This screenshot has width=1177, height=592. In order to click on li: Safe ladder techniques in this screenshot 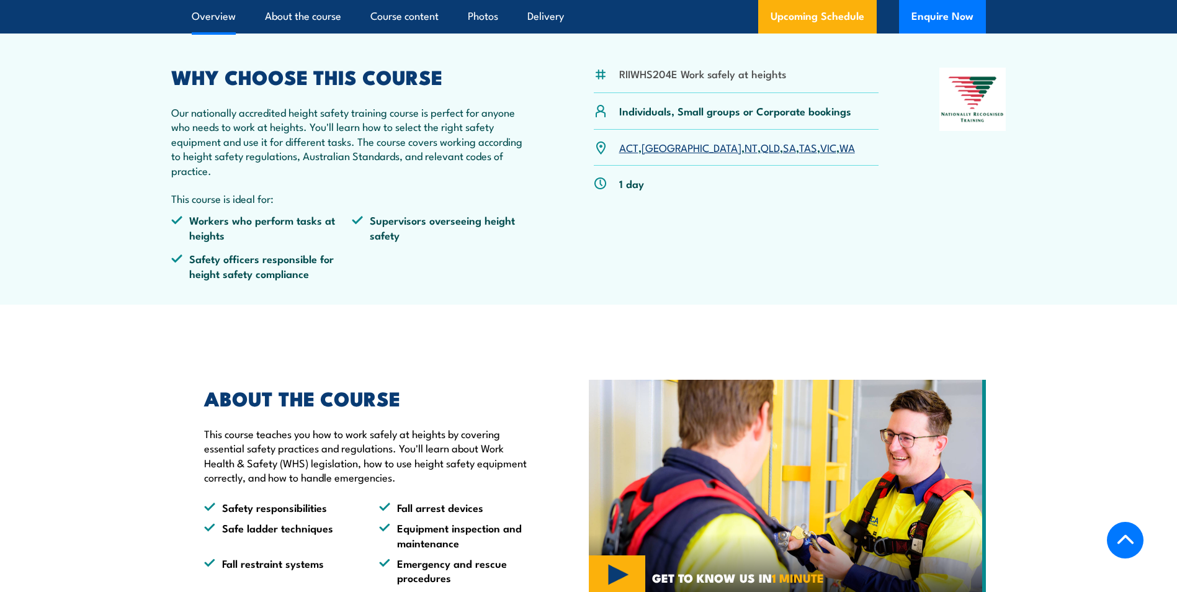, I will do `click(281, 535)`.